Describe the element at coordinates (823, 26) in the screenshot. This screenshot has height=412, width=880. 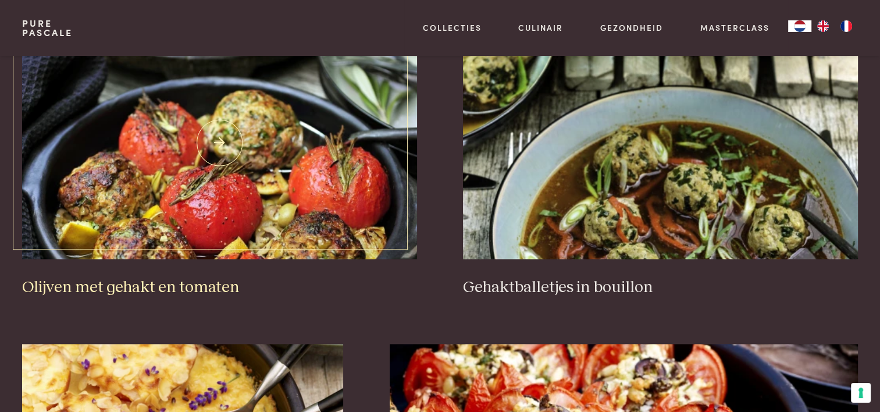
I see `aside: Language selected: Nederlands` at that location.